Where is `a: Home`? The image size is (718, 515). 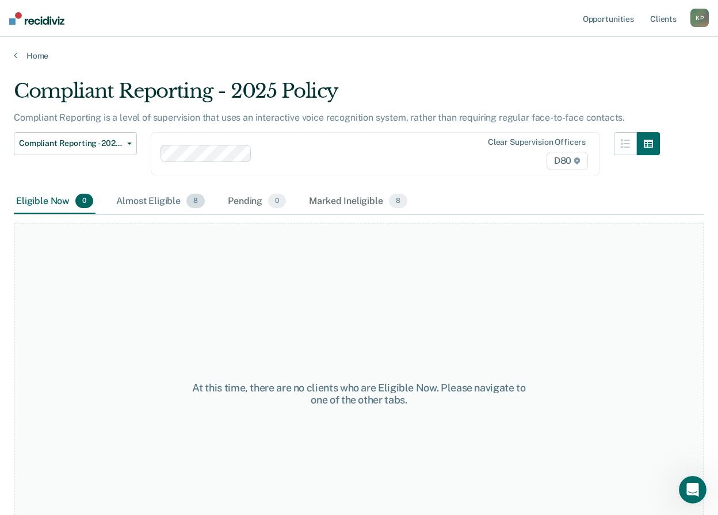 a: Home is located at coordinates (359, 56).